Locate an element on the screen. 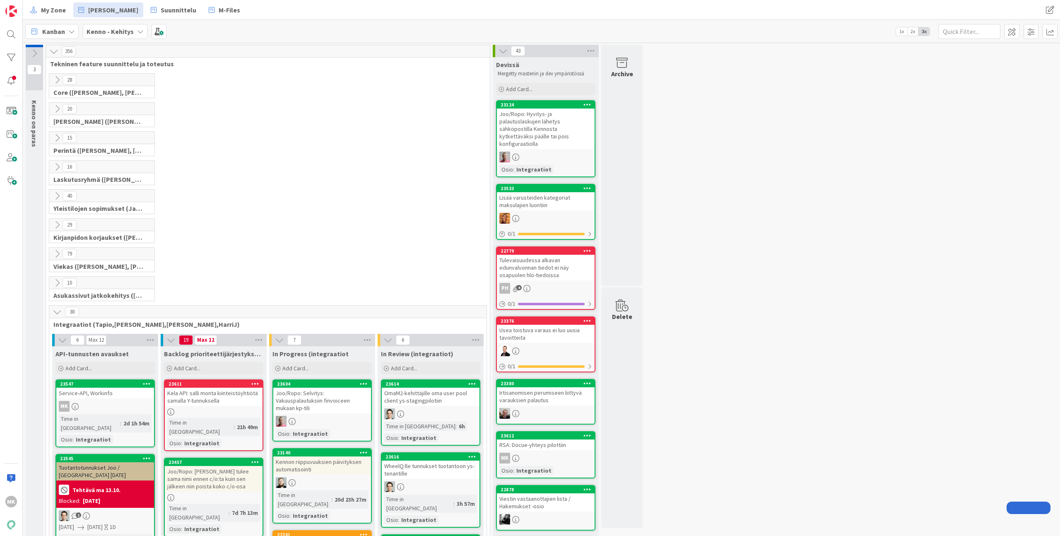 This screenshot has height=536, width=1060. div: 7d 7h 13m is located at coordinates (245, 513).